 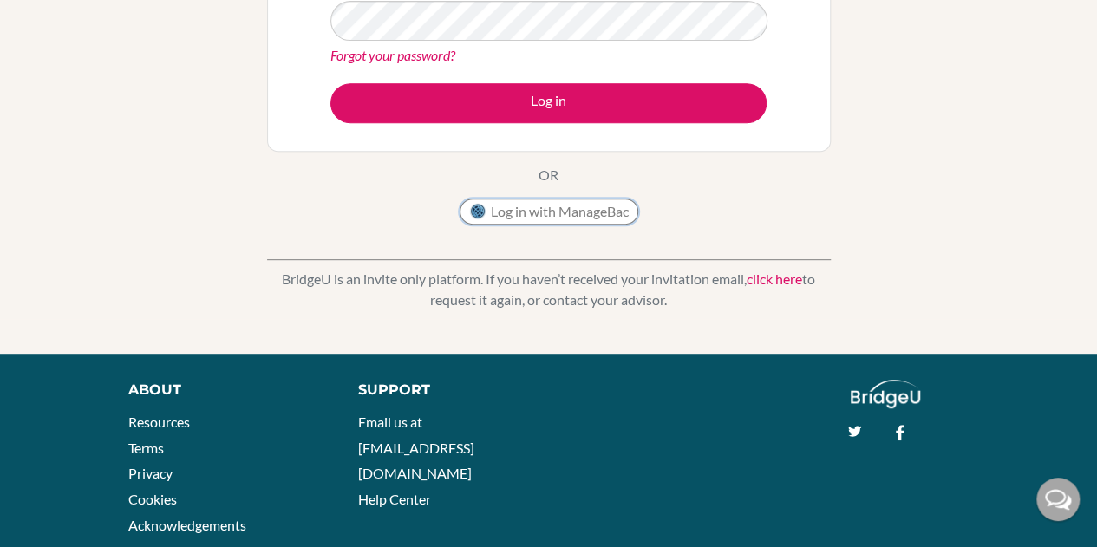 What do you see at coordinates (159, 421) in the screenshot?
I see `a: Resources` at bounding box center [159, 421].